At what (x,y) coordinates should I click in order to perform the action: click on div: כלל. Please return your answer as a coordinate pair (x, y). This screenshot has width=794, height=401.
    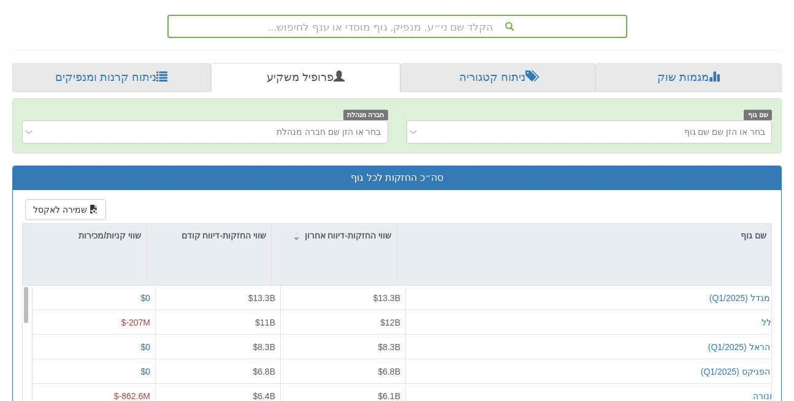
    Looking at the image, I should click on (769, 322).